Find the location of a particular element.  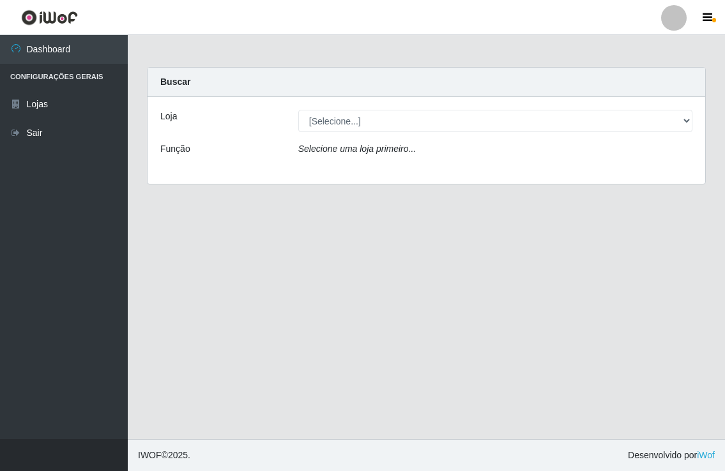

img: CoreUI Logo is located at coordinates (49, 17).